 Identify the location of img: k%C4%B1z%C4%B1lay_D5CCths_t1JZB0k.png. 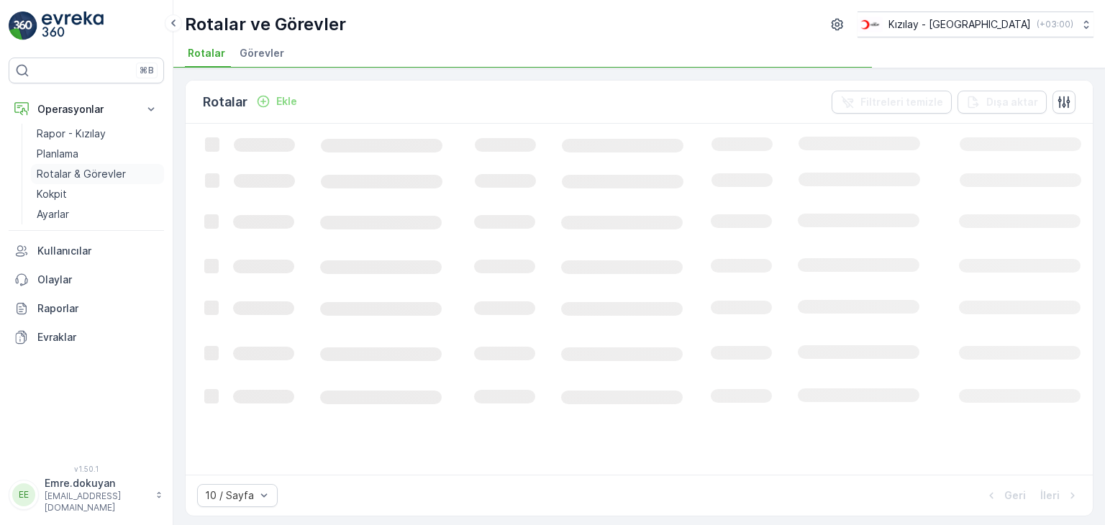
(870, 24).